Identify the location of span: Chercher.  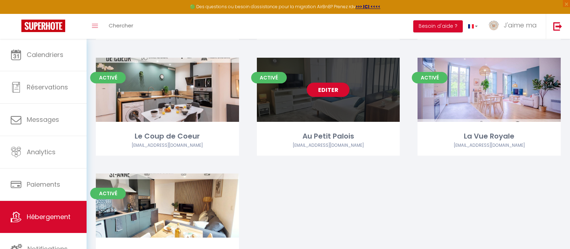
(121, 25).